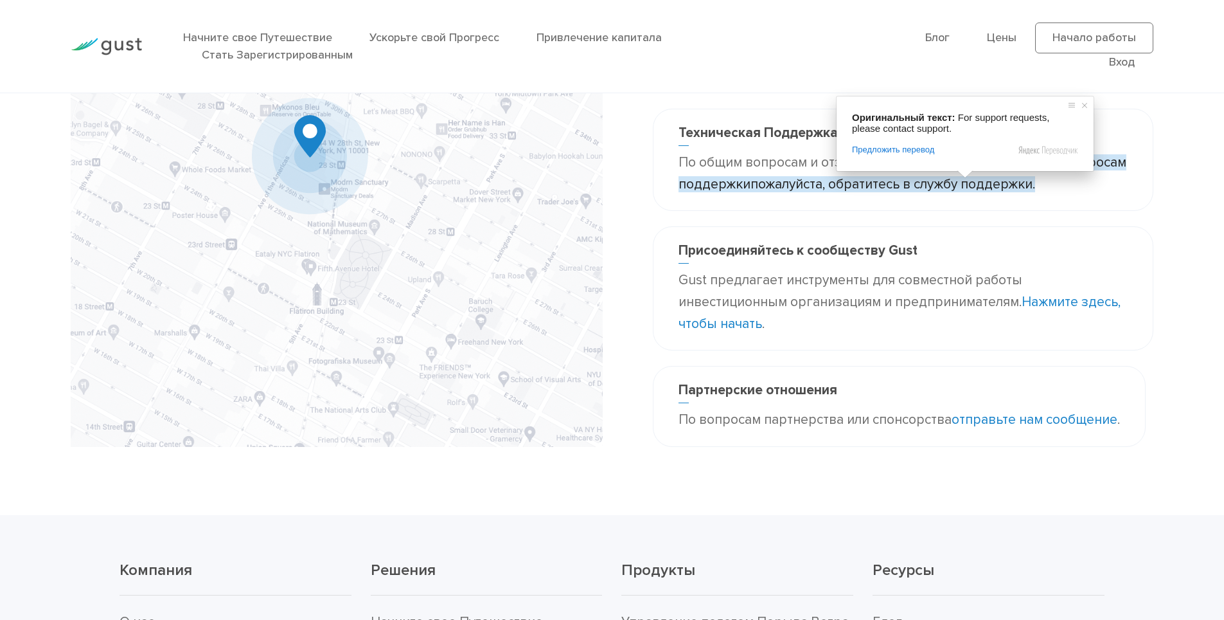 This screenshot has width=1224, height=620. I want to click on ya-tr-span: Начните свое Путешествие, so click(258, 37).